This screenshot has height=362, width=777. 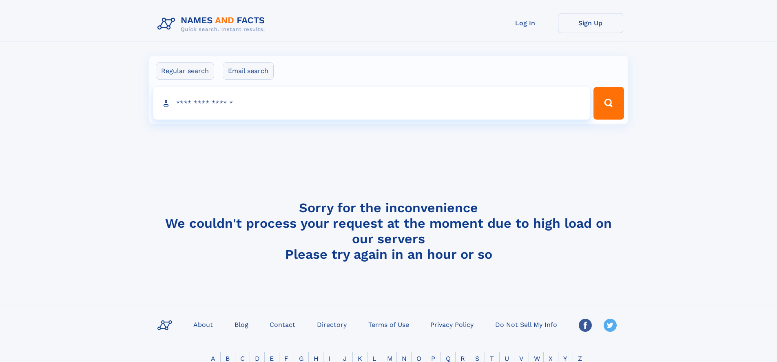 What do you see at coordinates (332, 324) in the screenshot?
I see `a: Directory` at bounding box center [332, 324].